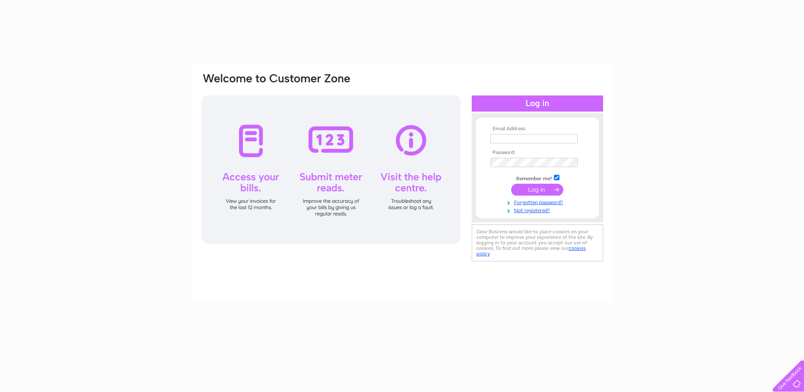  Describe the element at coordinates (538, 243) in the screenshot. I see `div: Clear Business would like to place cookies on your computer to improve your experience of the sit...` at that location.